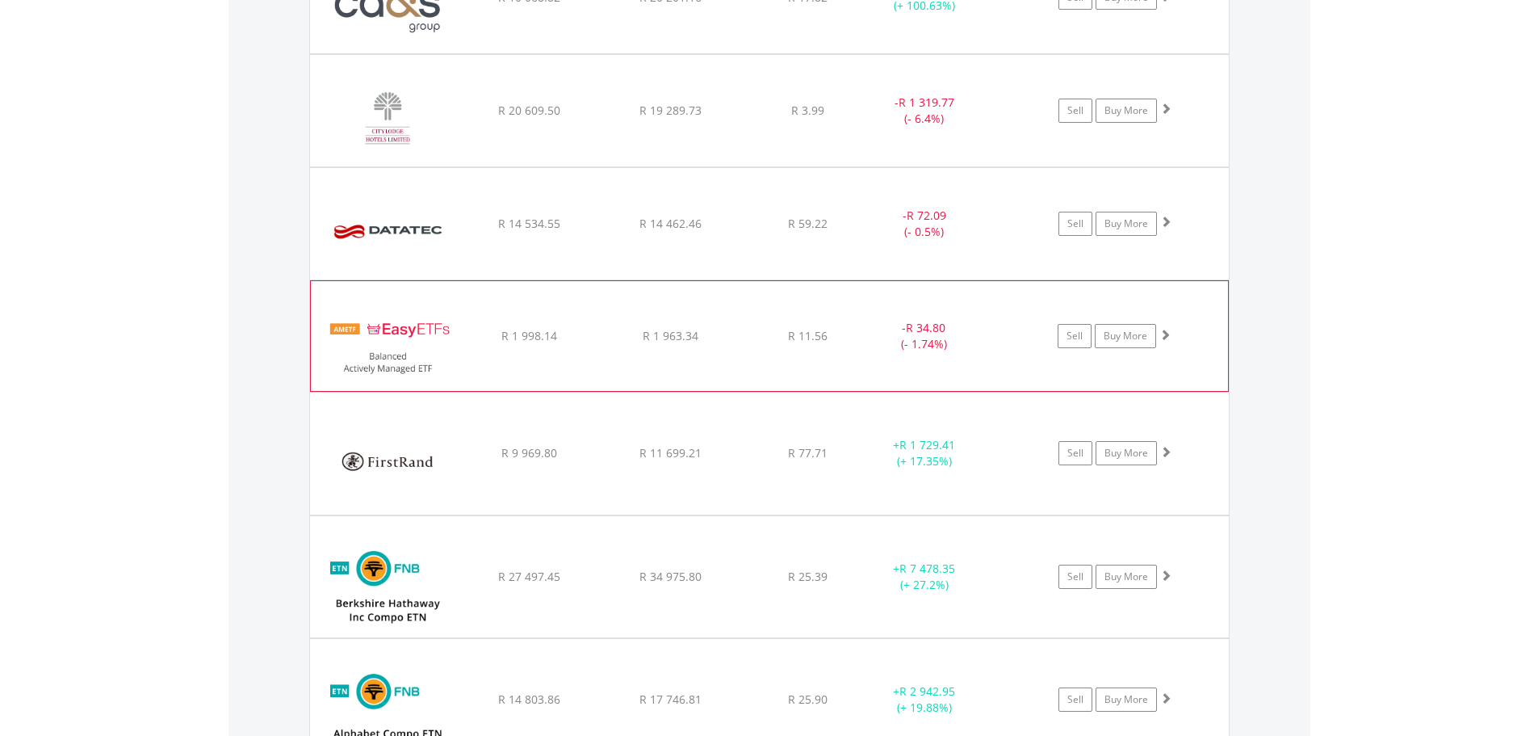 The height and width of the screenshot is (736, 1538). I want to click on div: - (- 6.4%), so click(925, 111).